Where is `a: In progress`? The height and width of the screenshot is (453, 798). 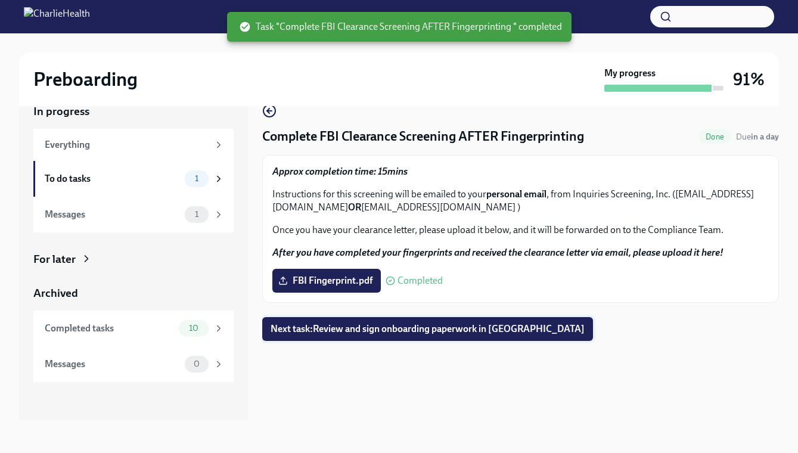 a: In progress is located at coordinates (133, 111).